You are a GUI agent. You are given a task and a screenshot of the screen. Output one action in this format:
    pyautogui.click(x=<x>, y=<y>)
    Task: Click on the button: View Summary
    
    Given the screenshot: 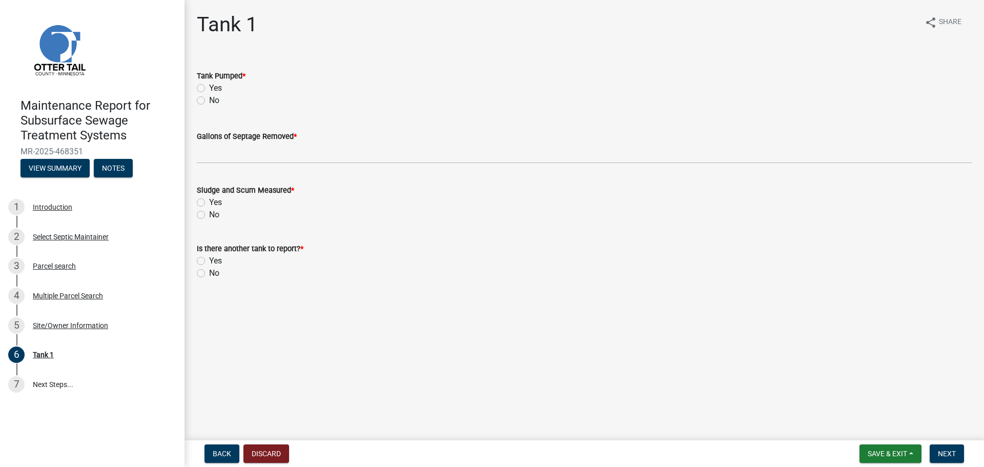 What is the action you would take?
    pyautogui.click(x=55, y=168)
    